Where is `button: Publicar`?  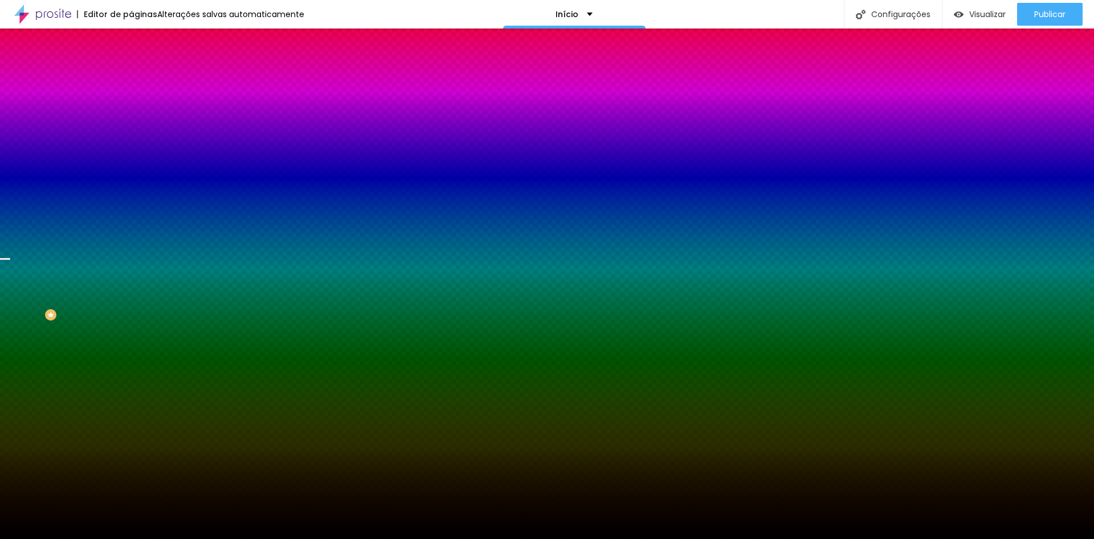
button: Publicar is located at coordinates (1050, 14).